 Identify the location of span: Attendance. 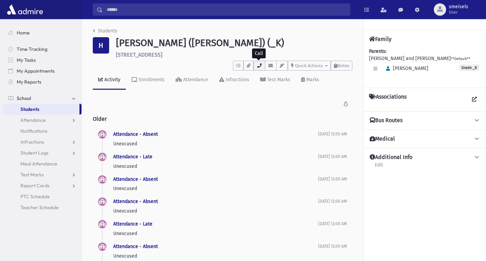
(33, 120).